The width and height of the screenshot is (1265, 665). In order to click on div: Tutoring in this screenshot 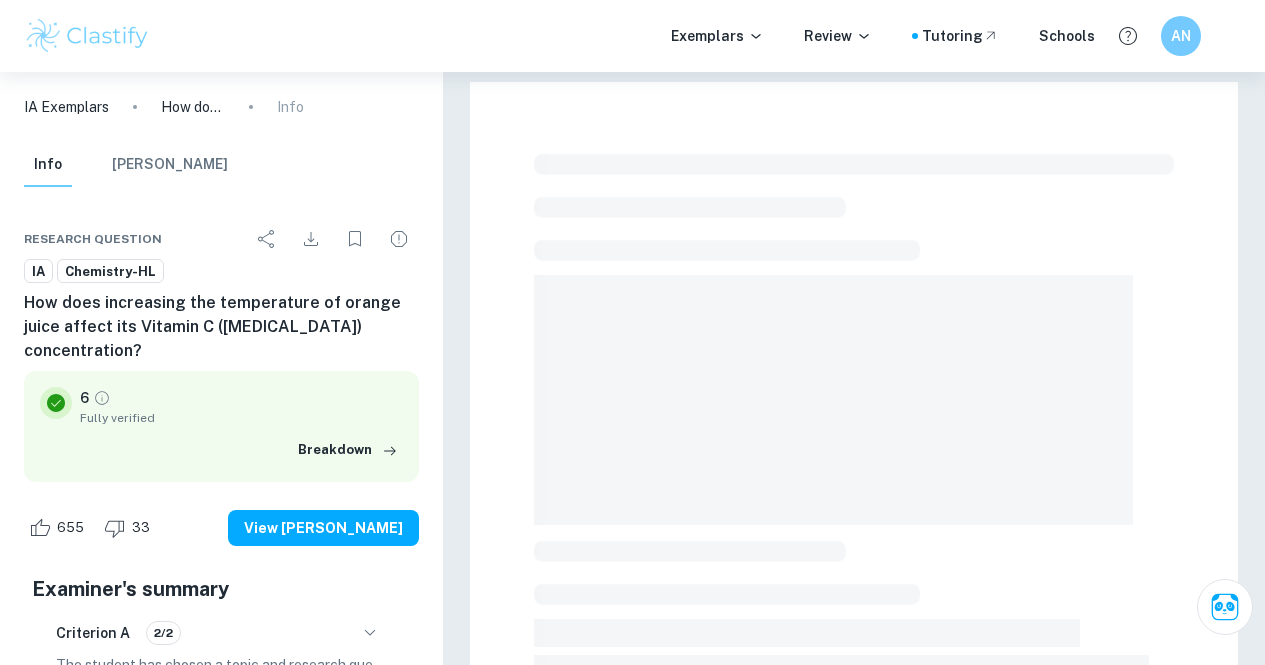, I will do `click(960, 36)`.